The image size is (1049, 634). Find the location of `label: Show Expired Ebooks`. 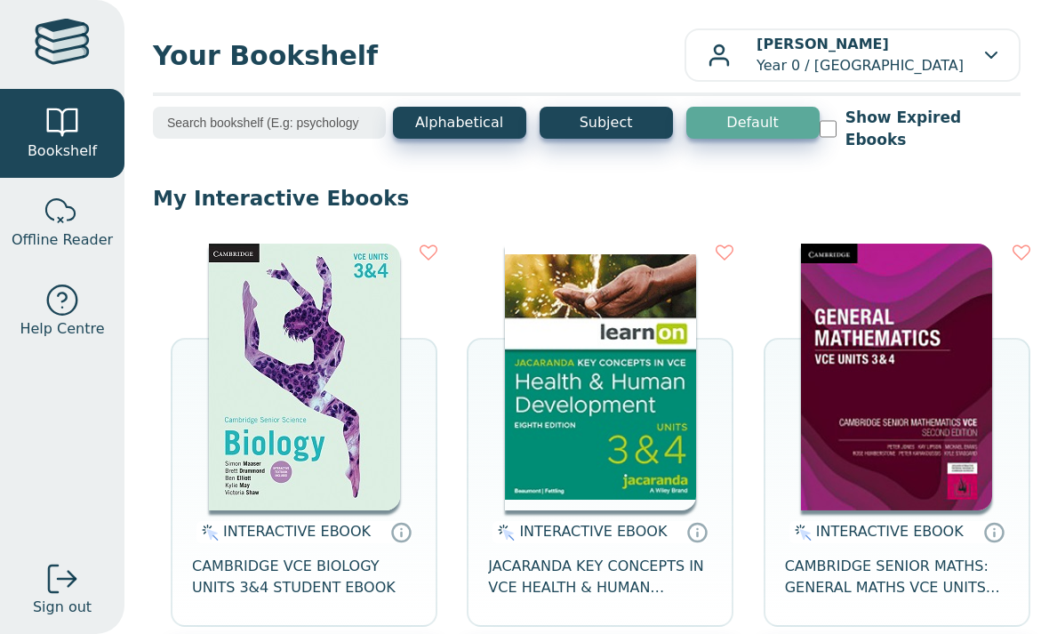

label: Show Expired Ebooks is located at coordinates (933, 129).